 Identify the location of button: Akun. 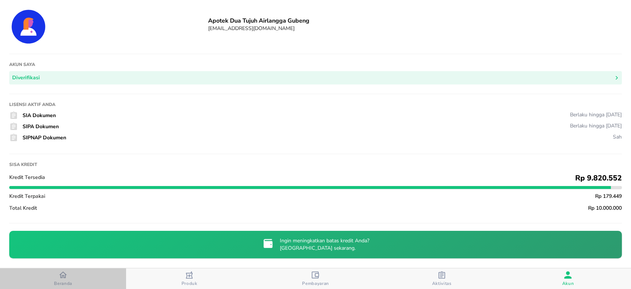
(568, 278).